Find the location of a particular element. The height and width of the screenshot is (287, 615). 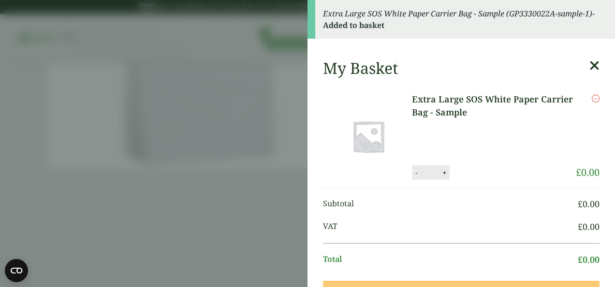

em: Extra Large SOS White Paper Carrier Bag - Sample (GP3330022A-sample-1) is located at coordinates (457, 14).